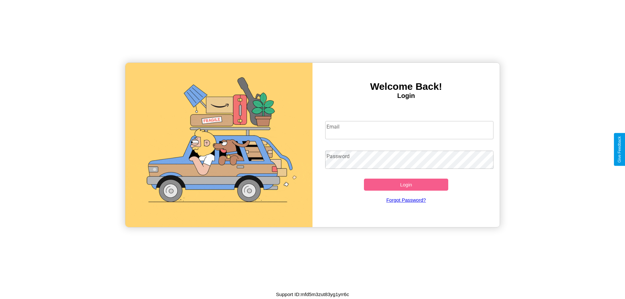 The image size is (625, 299). Describe the element at coordinates (406, 200) in the screenshot. I see `a: Forgot Password?` at that location.